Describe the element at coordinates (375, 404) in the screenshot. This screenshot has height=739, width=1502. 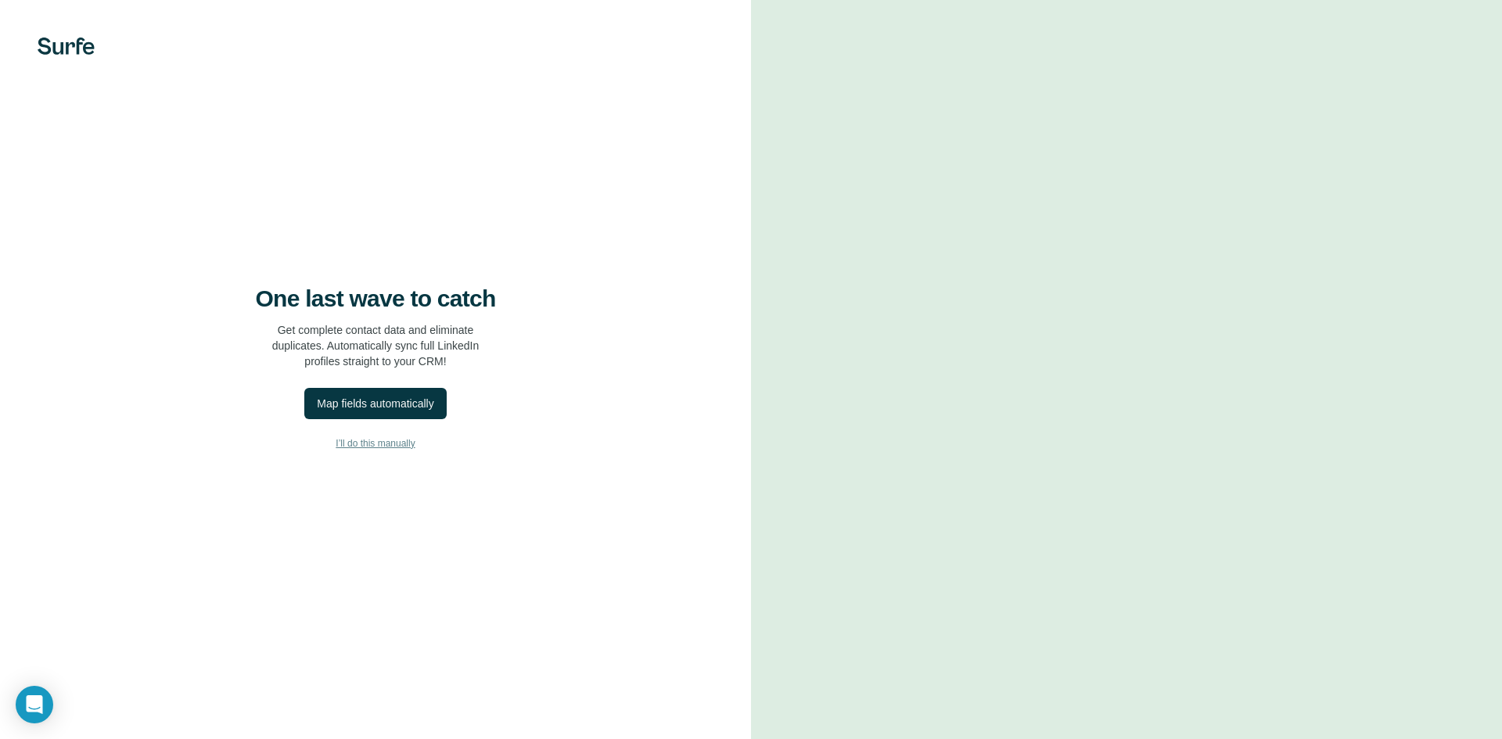
I see `div: Map fields automatically` at that location.